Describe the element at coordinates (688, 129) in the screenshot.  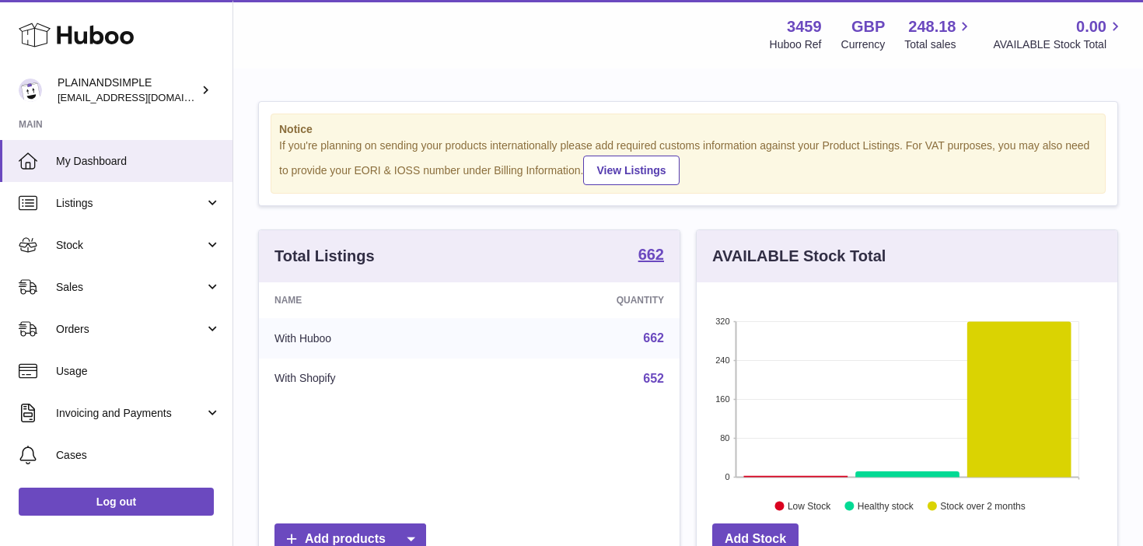
I see `strong: Notice` at that location.